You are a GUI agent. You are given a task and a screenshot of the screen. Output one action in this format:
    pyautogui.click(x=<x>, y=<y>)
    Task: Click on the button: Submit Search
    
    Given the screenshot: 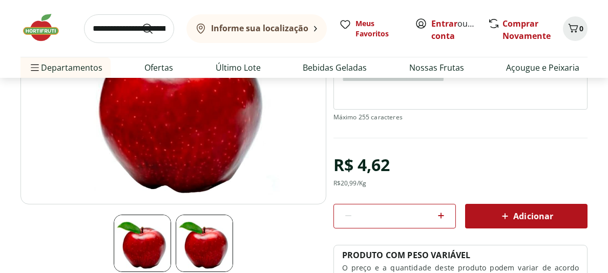 What is the action you would take?
    pyautogui.click(x=154, y=29)
    